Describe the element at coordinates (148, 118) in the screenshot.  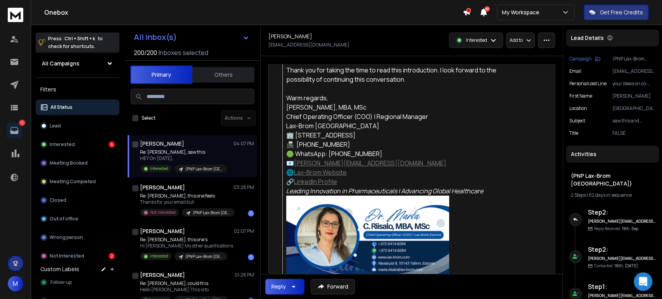
I see `label: Select` at that location.